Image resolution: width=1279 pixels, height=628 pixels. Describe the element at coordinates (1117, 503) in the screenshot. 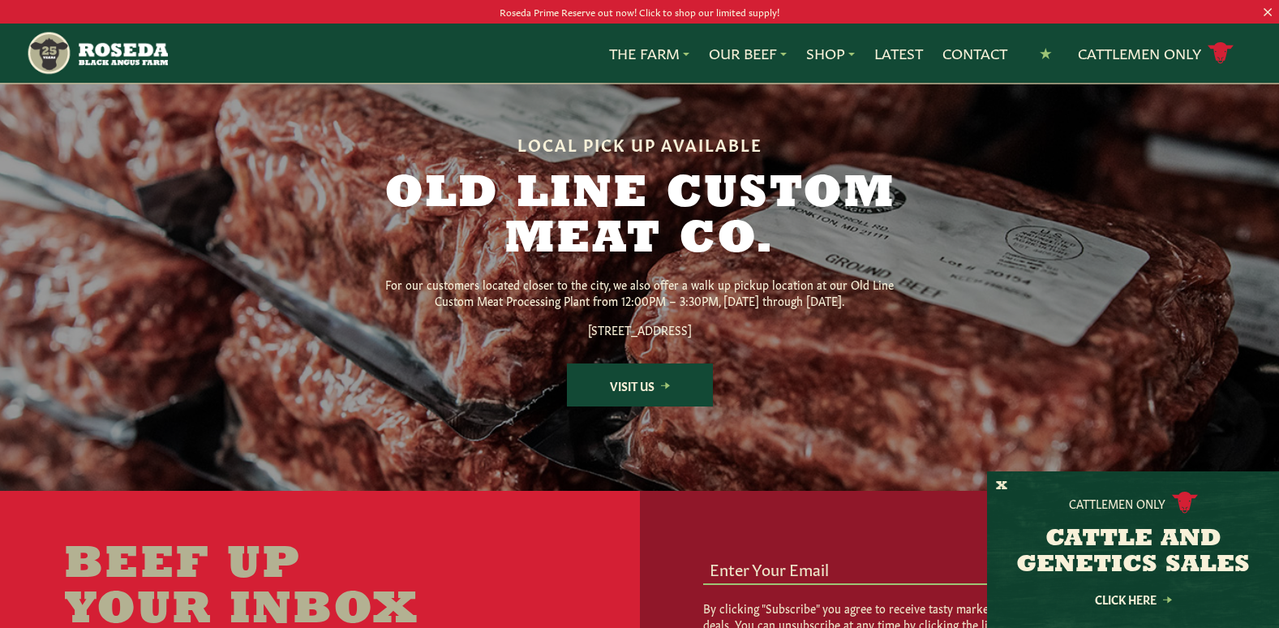

I see `p: Cattlemen Only` at that location.